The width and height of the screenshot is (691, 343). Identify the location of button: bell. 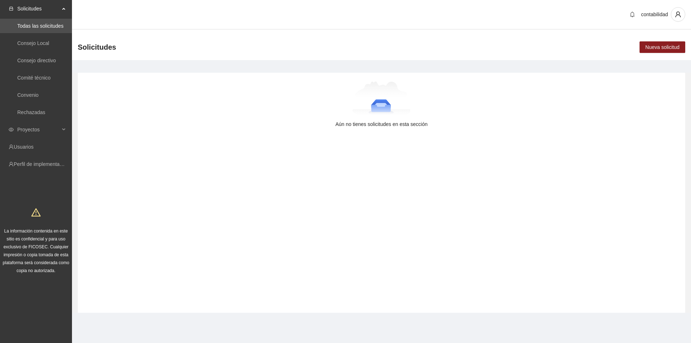
(632, 14).